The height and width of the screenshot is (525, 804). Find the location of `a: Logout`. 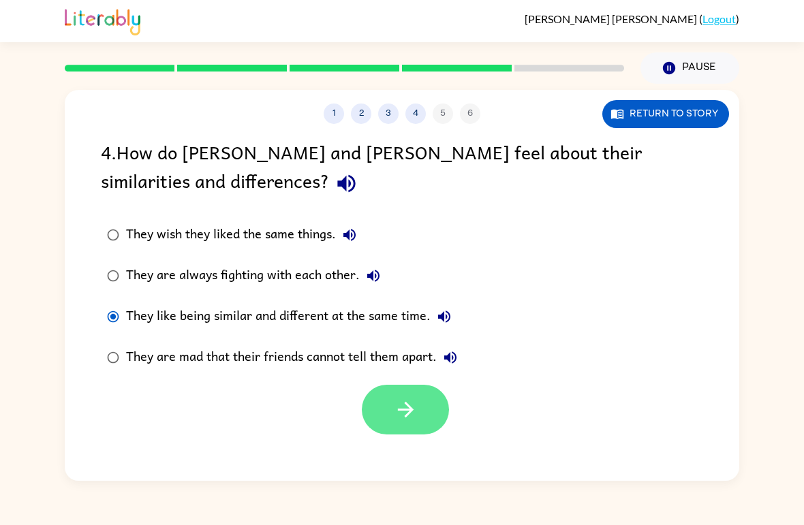

a: Logout is located at coordinates (719, 18).